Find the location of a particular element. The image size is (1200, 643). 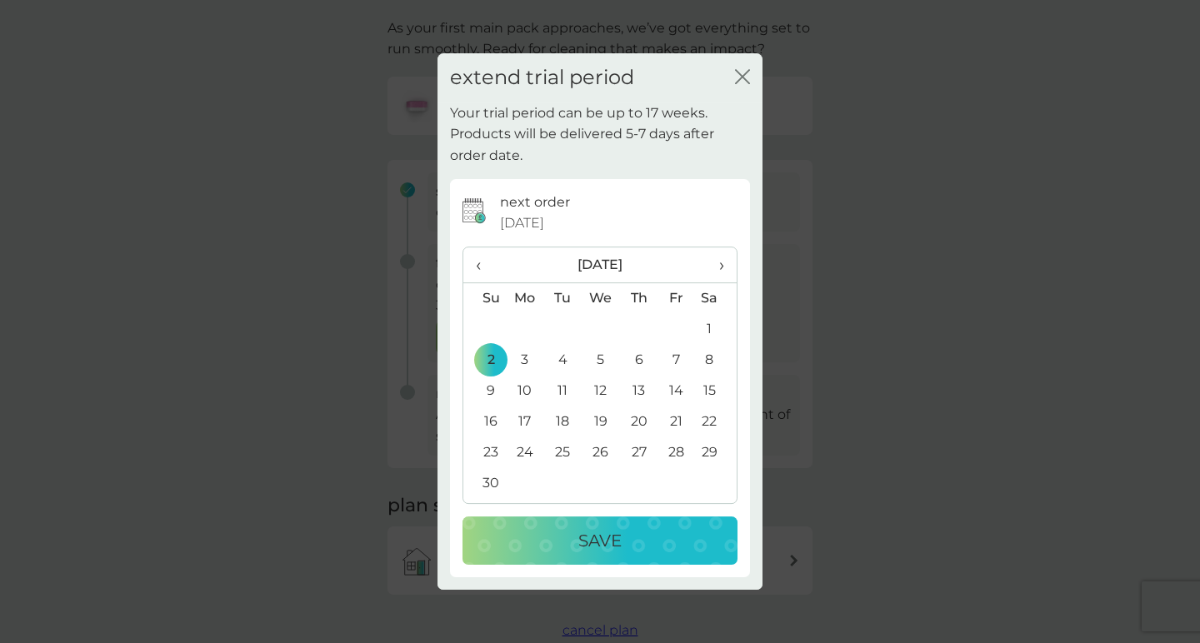

td: 6 is located at coordinates (638, 360).